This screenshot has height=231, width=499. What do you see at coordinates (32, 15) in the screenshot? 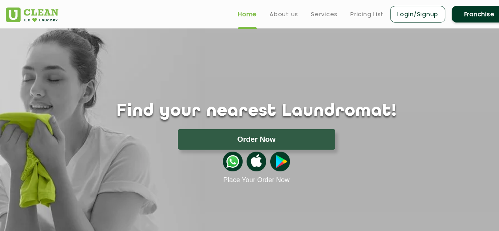
I see `img: UClean Laundry and Dry Cleaning` at bounding box center [32, 15].